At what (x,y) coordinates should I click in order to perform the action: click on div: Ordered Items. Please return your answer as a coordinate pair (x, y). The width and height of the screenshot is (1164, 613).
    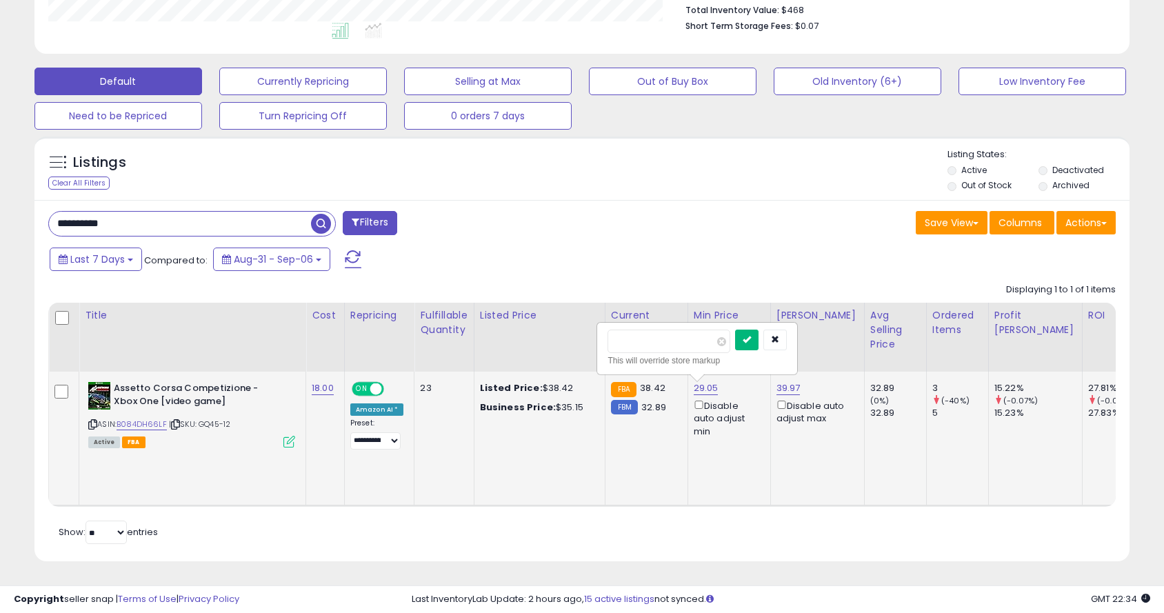
    Looking at the image, I should click on (957, 323).